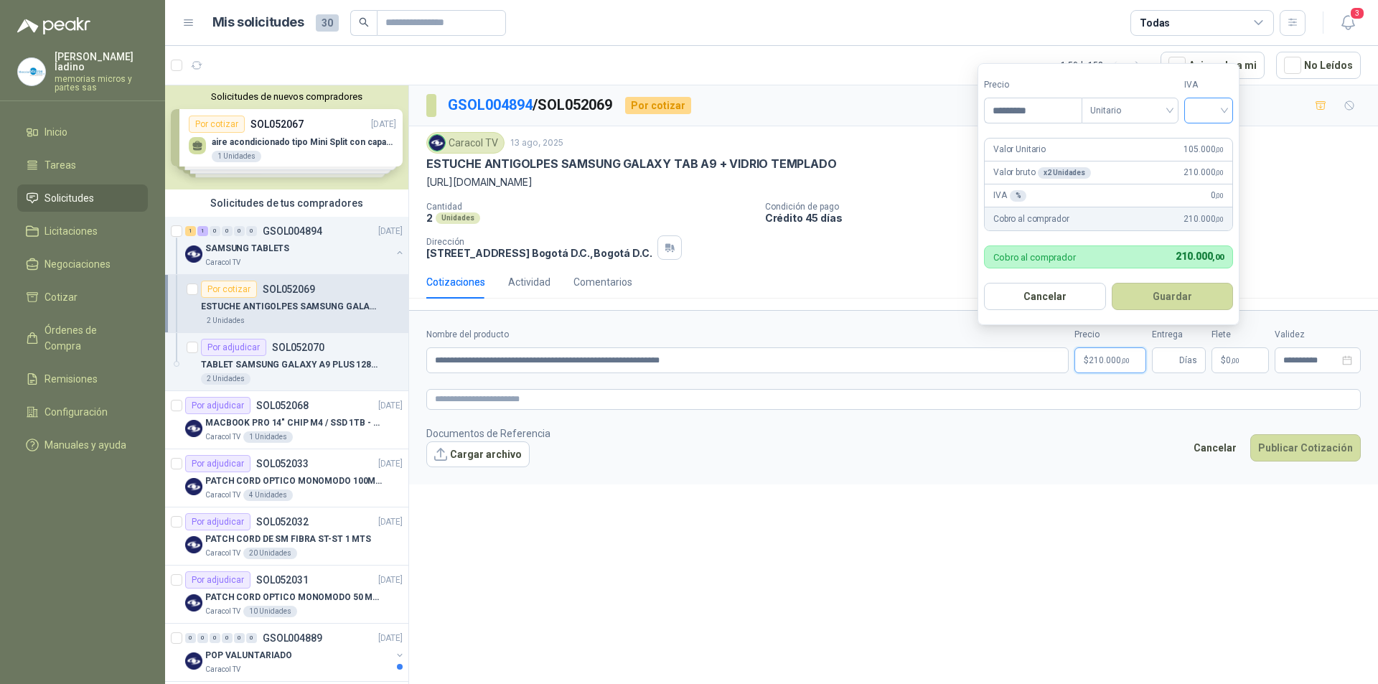 Image resolution: width=1378 pixels, height=684 pixels. Describe the element at coordinates (1035, 257) in the screenshot. I see `p: Cobro al comprador` at that location.